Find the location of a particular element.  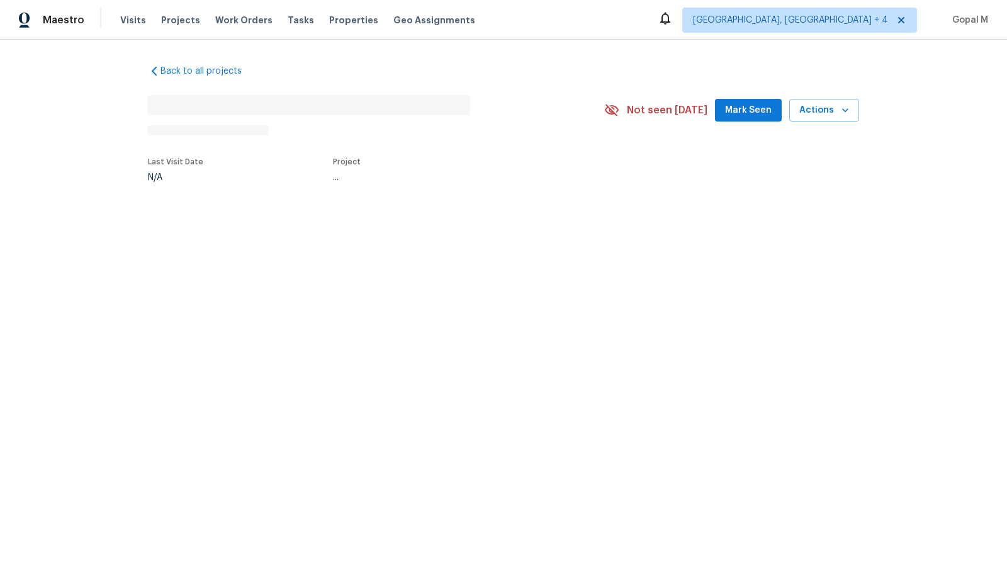

span: Work Orders is located at coordinates (244, 20).